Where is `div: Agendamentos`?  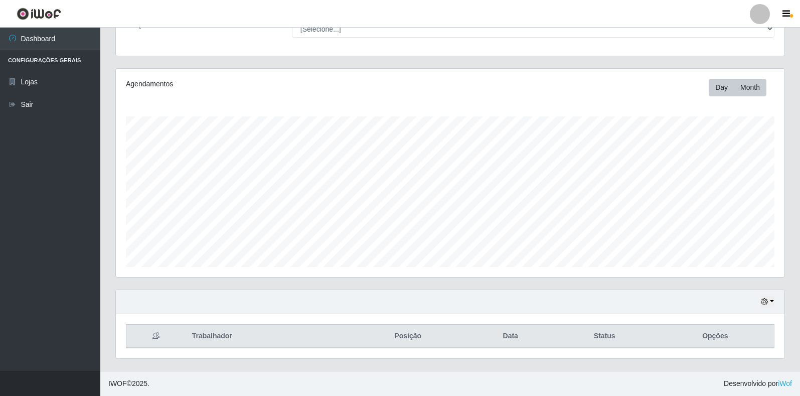 div: Agendamentos is located at coordinates (256, 84).